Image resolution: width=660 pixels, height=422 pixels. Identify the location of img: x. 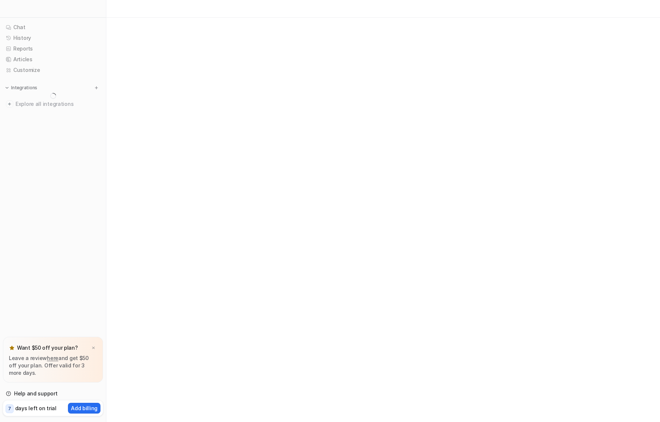
(93, 348).